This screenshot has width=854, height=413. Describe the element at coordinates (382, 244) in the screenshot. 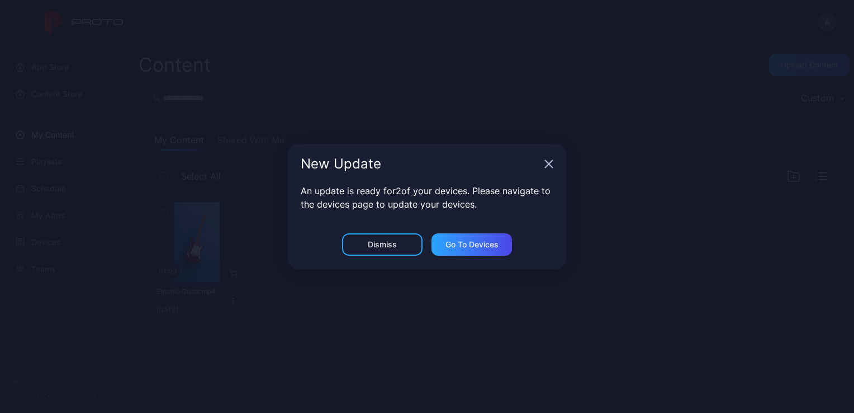

I see `div: Dismiss` at that location.